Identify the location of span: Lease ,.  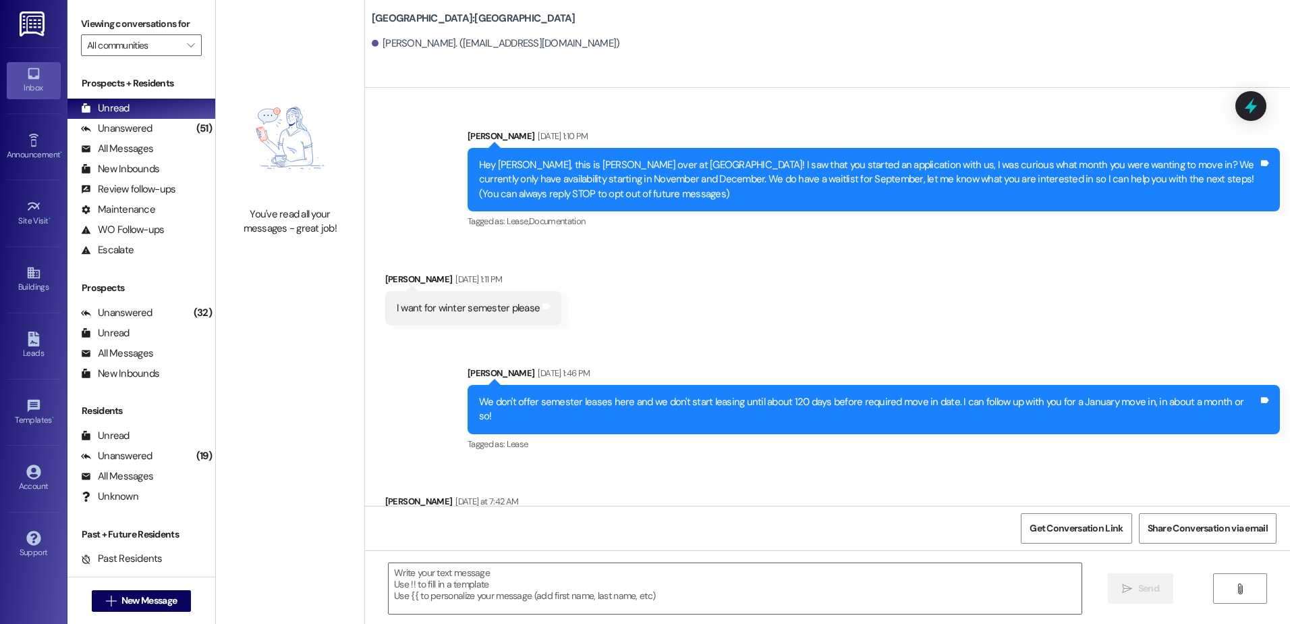
(518, 221).